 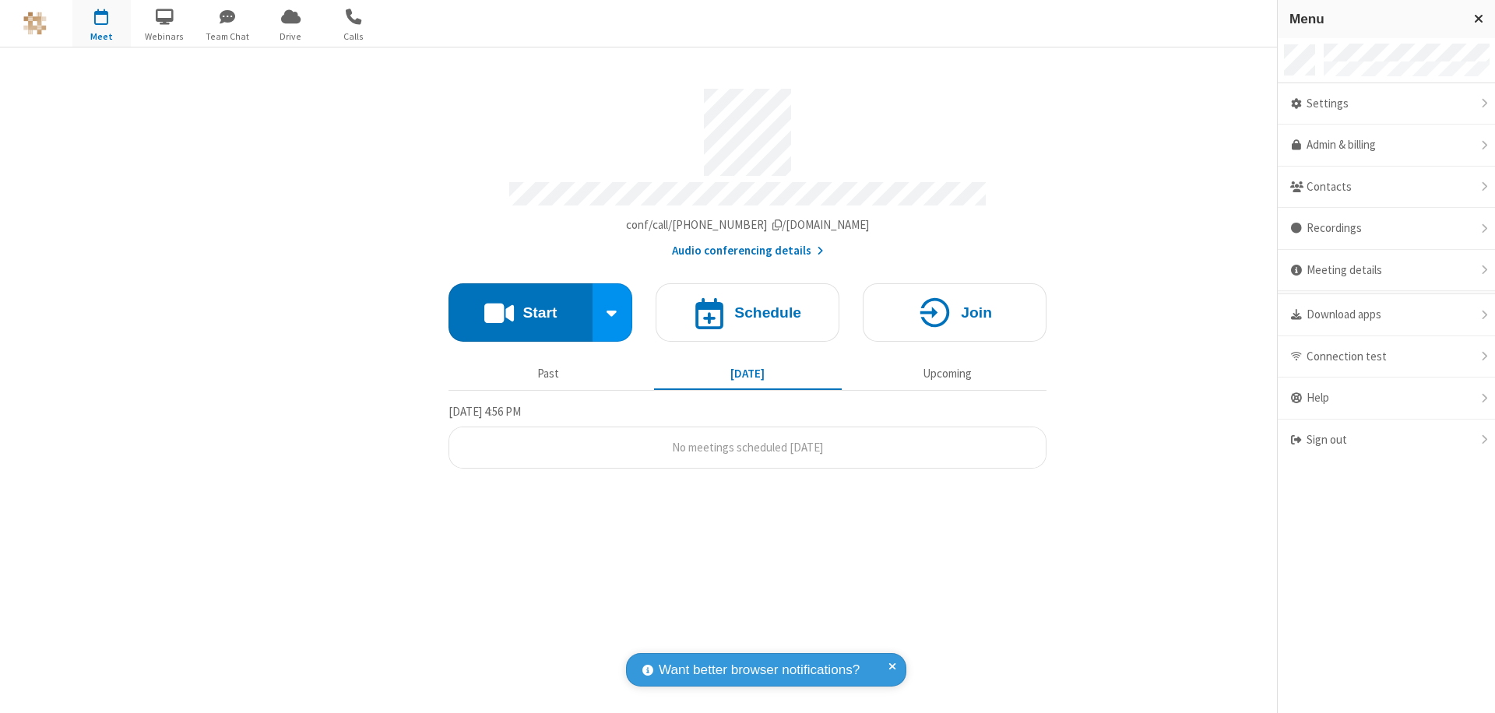 What do you see at coordinates (748, 168) in the screenshot?
I see `section: Account details` at bounding box center [748, 168].